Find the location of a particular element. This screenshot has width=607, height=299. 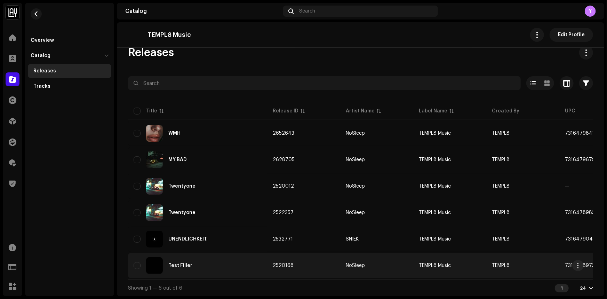

div: Label Name is located at coordinates (433, 111).